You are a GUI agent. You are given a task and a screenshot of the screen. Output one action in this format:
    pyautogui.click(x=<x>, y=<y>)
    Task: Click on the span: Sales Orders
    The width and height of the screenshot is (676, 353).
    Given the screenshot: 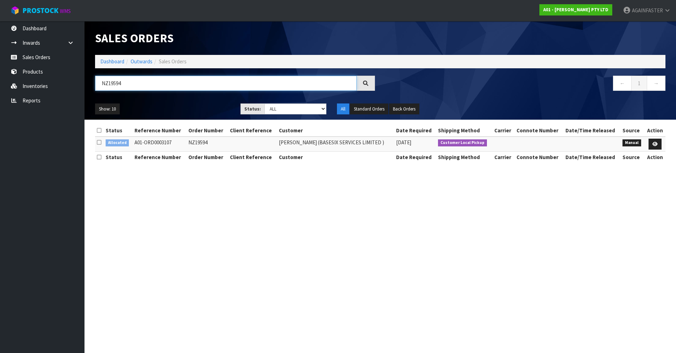 What is the action you would take?
    pyautogui.click(x=172, y=61)
    